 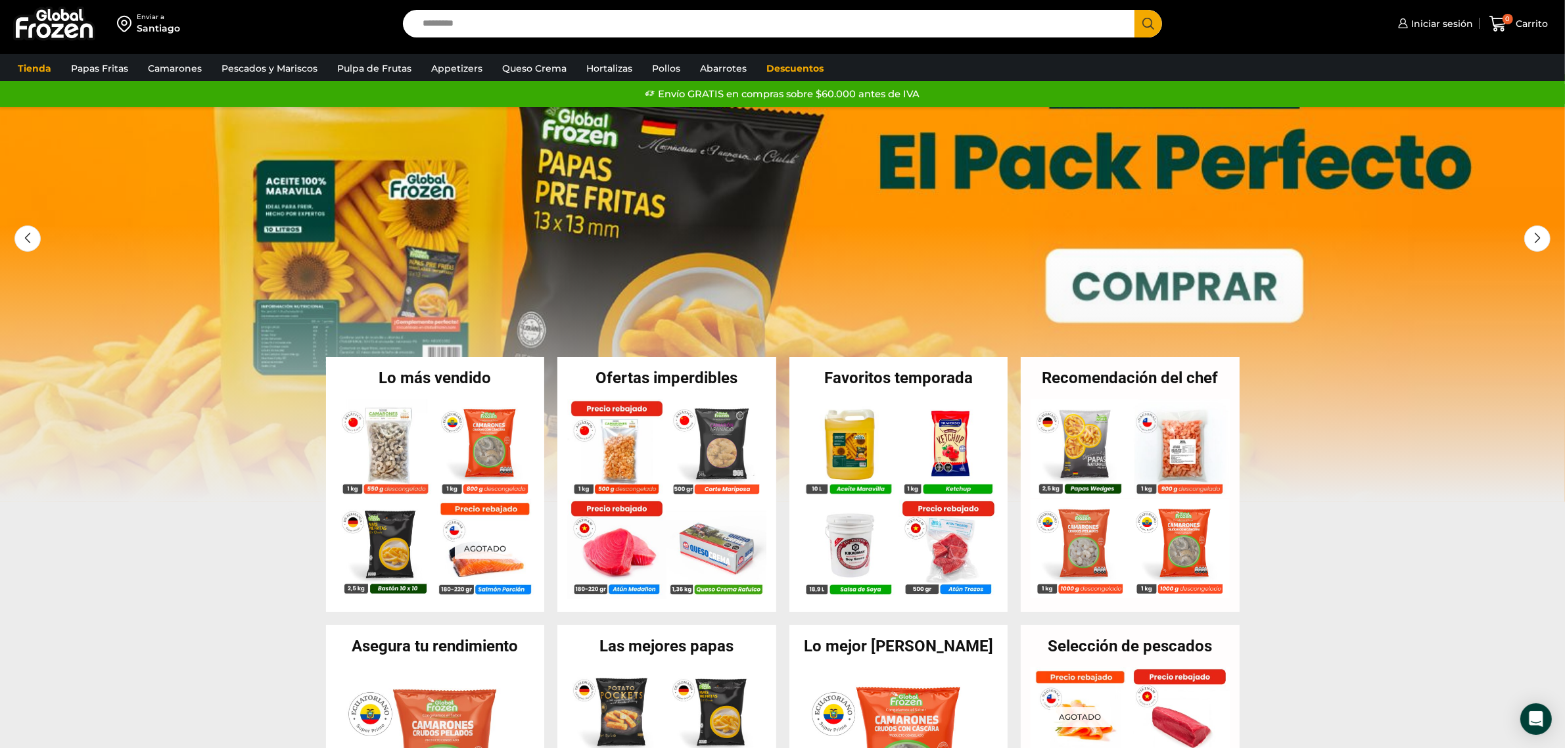 What do you see at coordinates (435, 646) in the screenshot?
I see `h2: Asegura tu rendimiento` at bounding box center [435, 646].